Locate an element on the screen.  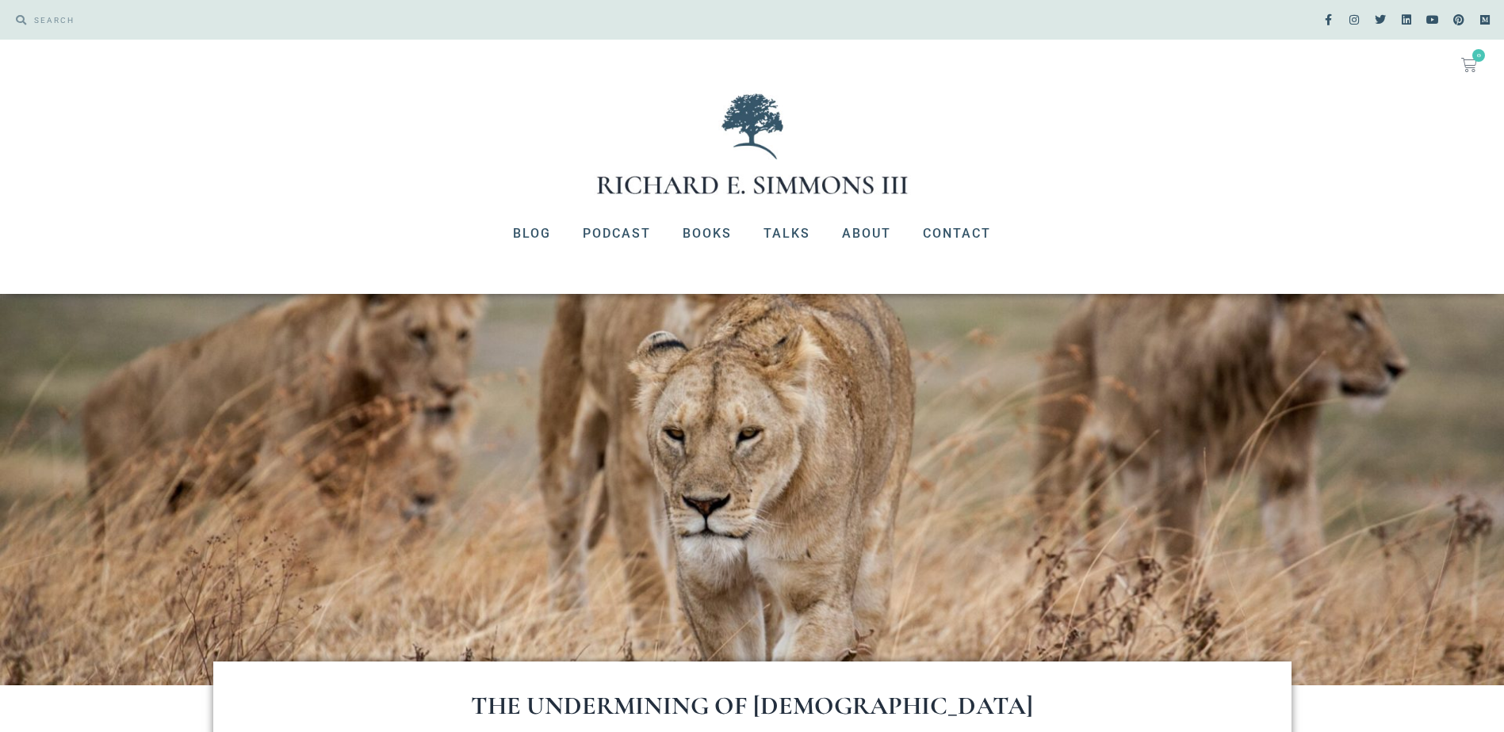
a: About is located at coordinates (866, 234).